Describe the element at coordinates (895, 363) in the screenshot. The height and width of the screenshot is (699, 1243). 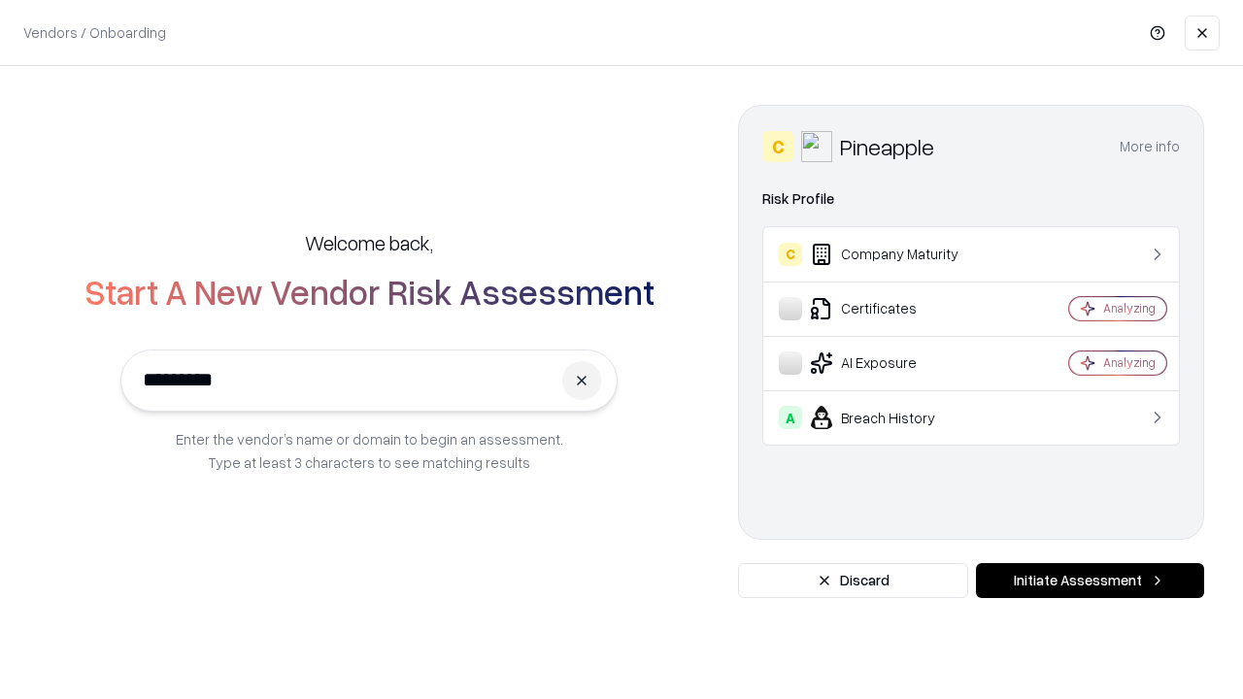
I see `div: AI Exposure` at that location.